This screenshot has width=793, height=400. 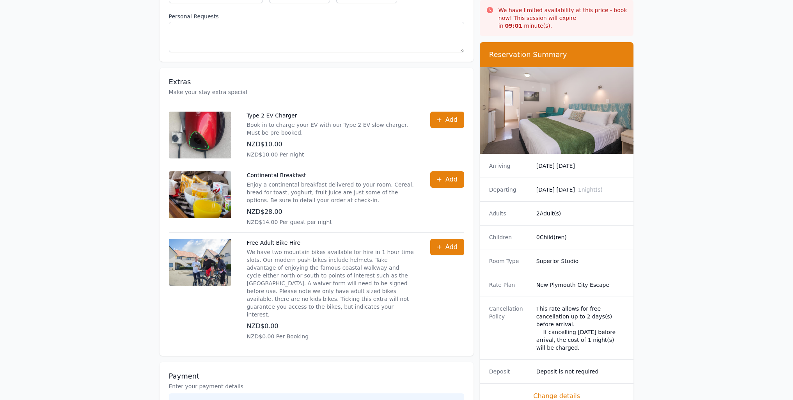 I want to click on p: Continental Breakfast, so click(x=331, y=175).